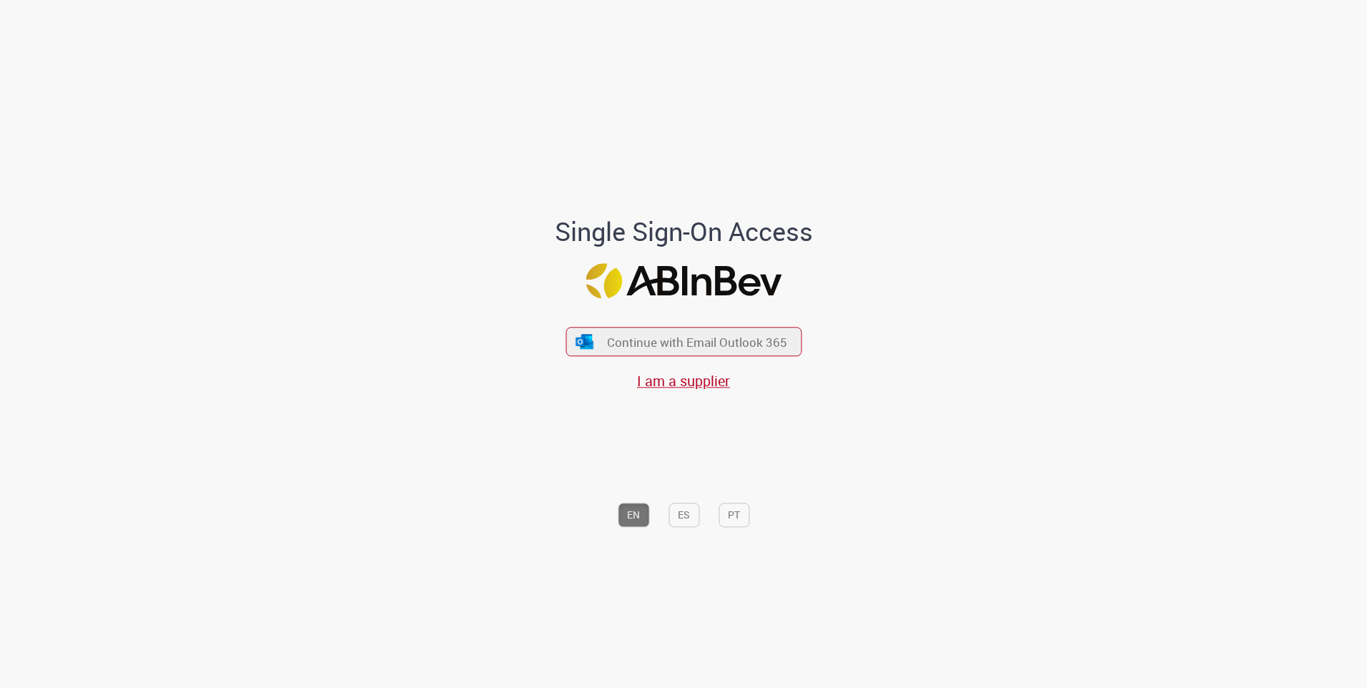 This screenshot has width=1367, height=688. I want to click on img: ícone Azure/Microsoft 360, so click(585, 341).